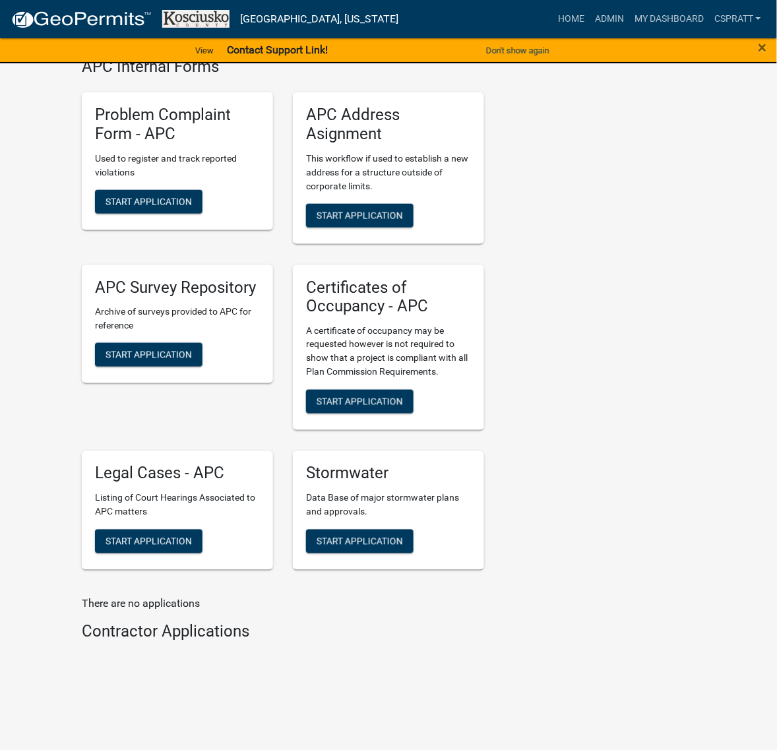 Image resolution: width=777 pixels, height=750 pixels. I want to click on img: Kosciusko County, Indiana, so click(196, 18).